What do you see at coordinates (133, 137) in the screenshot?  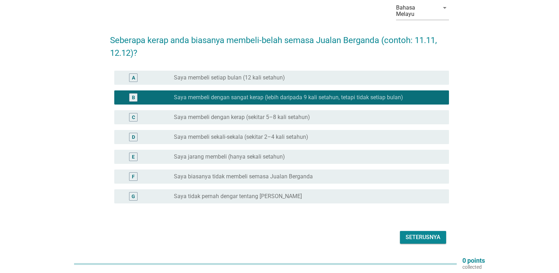 I see `div: D` at bounding box center [133, 137].